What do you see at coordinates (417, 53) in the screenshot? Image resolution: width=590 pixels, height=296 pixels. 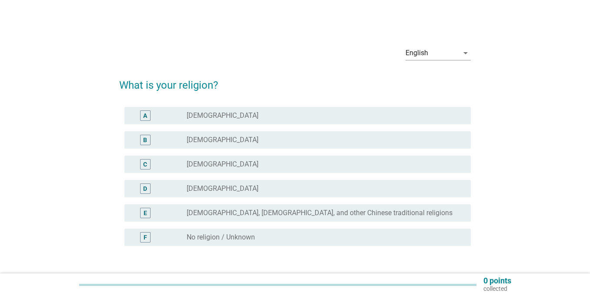 I see `div: English` at bounding box center [417, 53].